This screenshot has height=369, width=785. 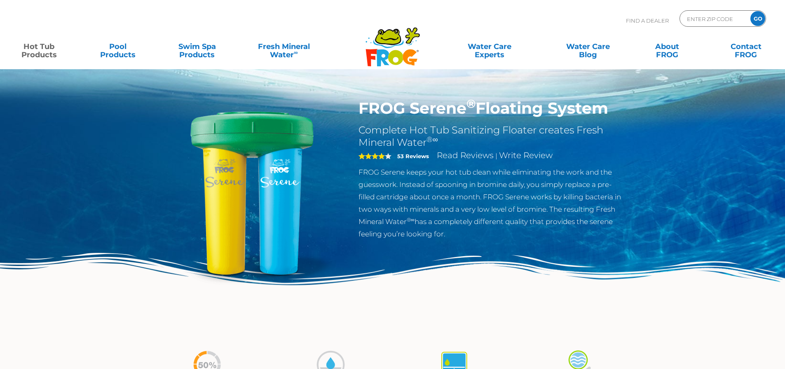 What do you see at coordinates (197, 47) in the screenshot?
I see `a: Swim SpaProducts` at bounding box center [197, 47].